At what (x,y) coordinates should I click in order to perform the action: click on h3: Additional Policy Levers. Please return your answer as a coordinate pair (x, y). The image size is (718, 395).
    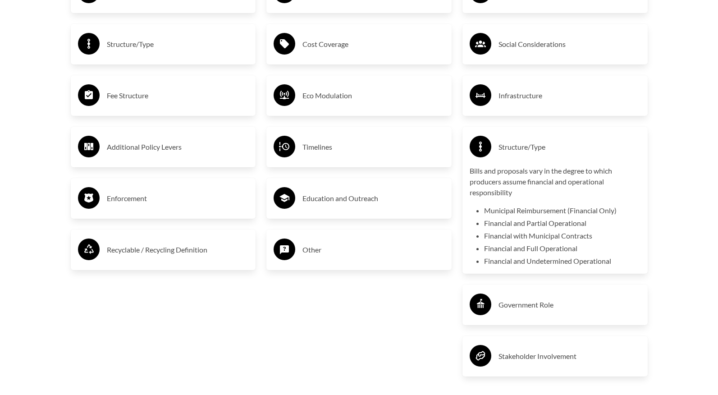
    Looking at the image, I should click on (178, 147).